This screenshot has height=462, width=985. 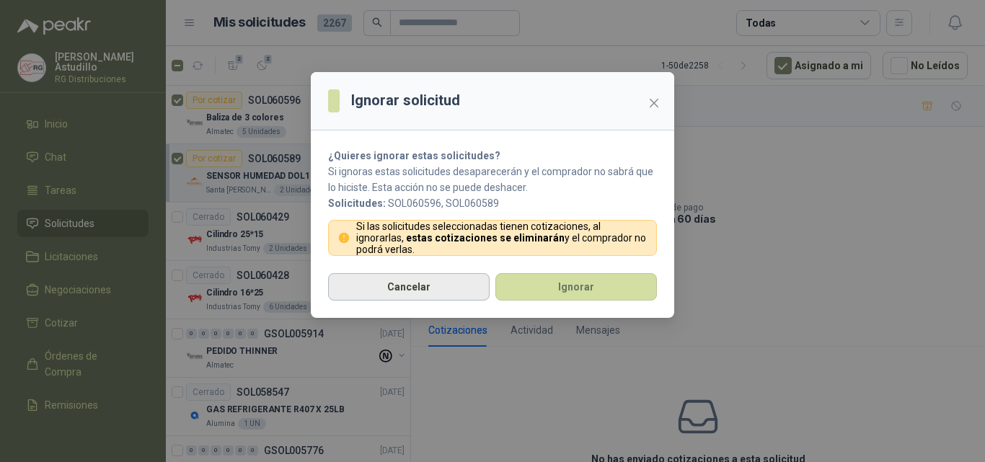 I want to click on p: Si ignoras estas solicitudes desaparecerán y el comprador no sabrá que lo hiciste. Esta acción no..., so click(x=493, y=180).